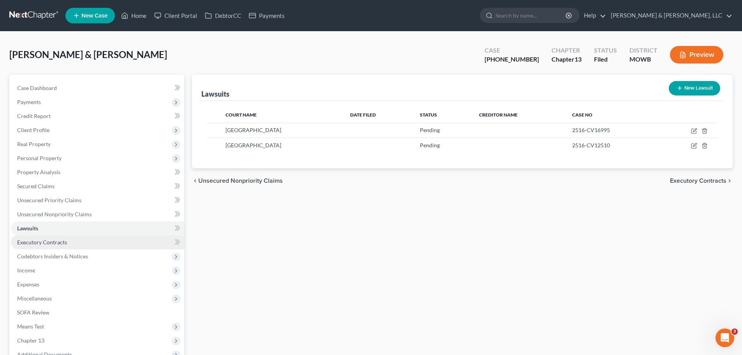 This screenshot has height=355, width=742. What do you see at coordinates (643, 50) in the screenshot?
I see `div: District` at bounding box center [643, 50].